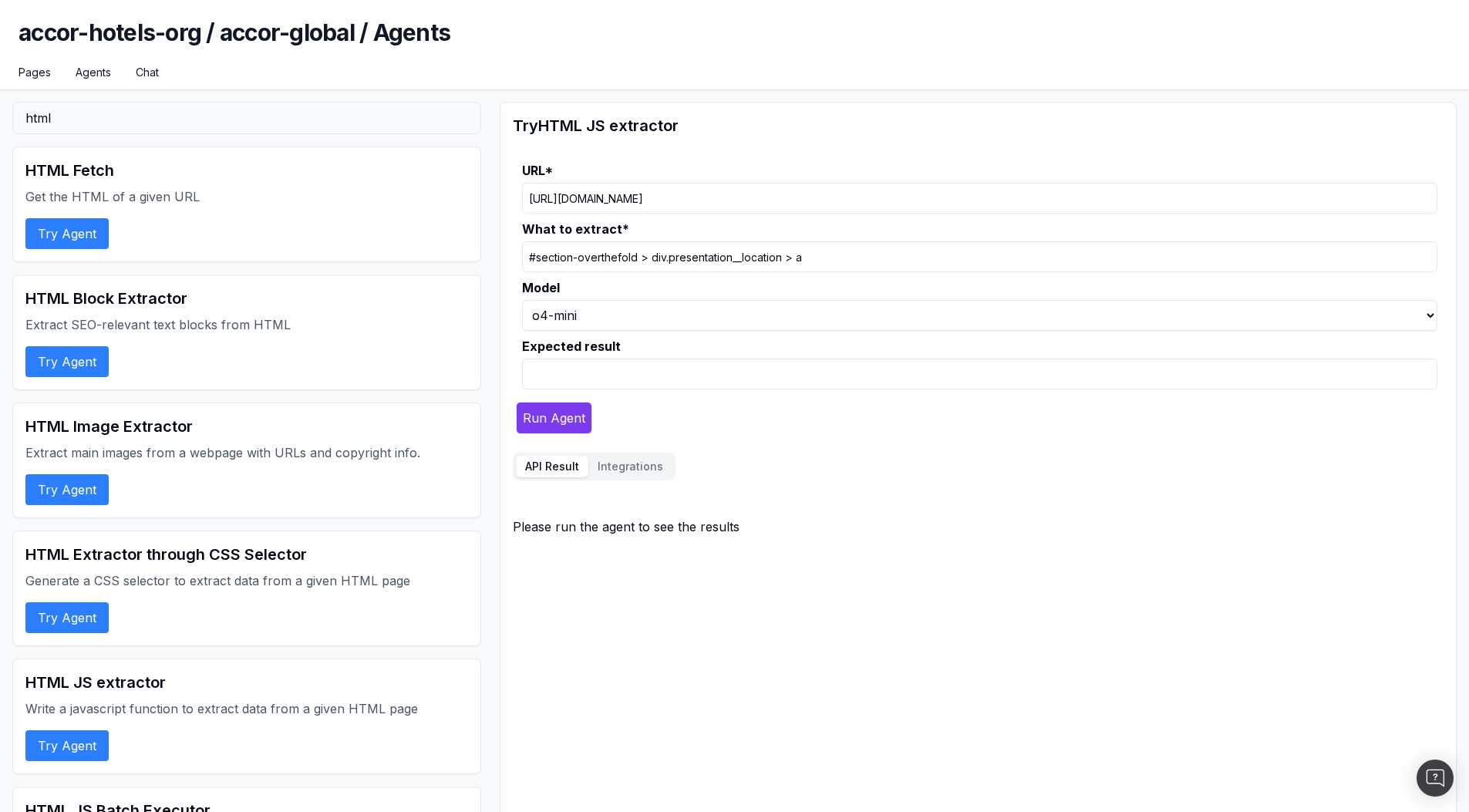  Describe the element at coordinates (978, 526) in the screenshot. I see `div: Please run the agent to see the results` at that location.